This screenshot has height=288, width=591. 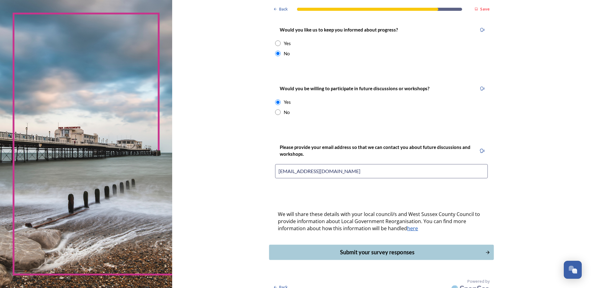 What do you see at coordinates (377, 252) in the screenshot?
I see `div: Submit your survey responses` at bounding box center [377, 252].